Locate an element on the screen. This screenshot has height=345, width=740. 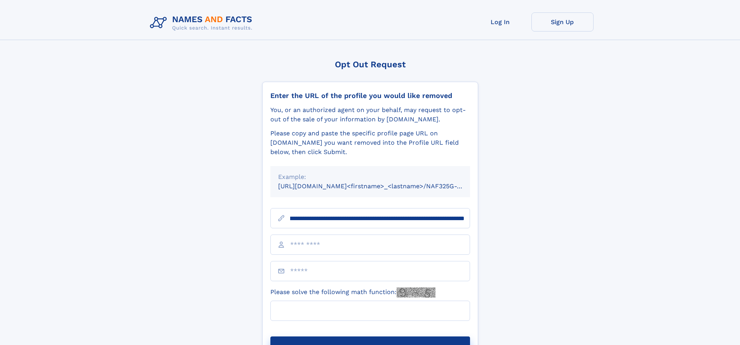
label: Please solve the following math function: is located at coordinates (353, 292).